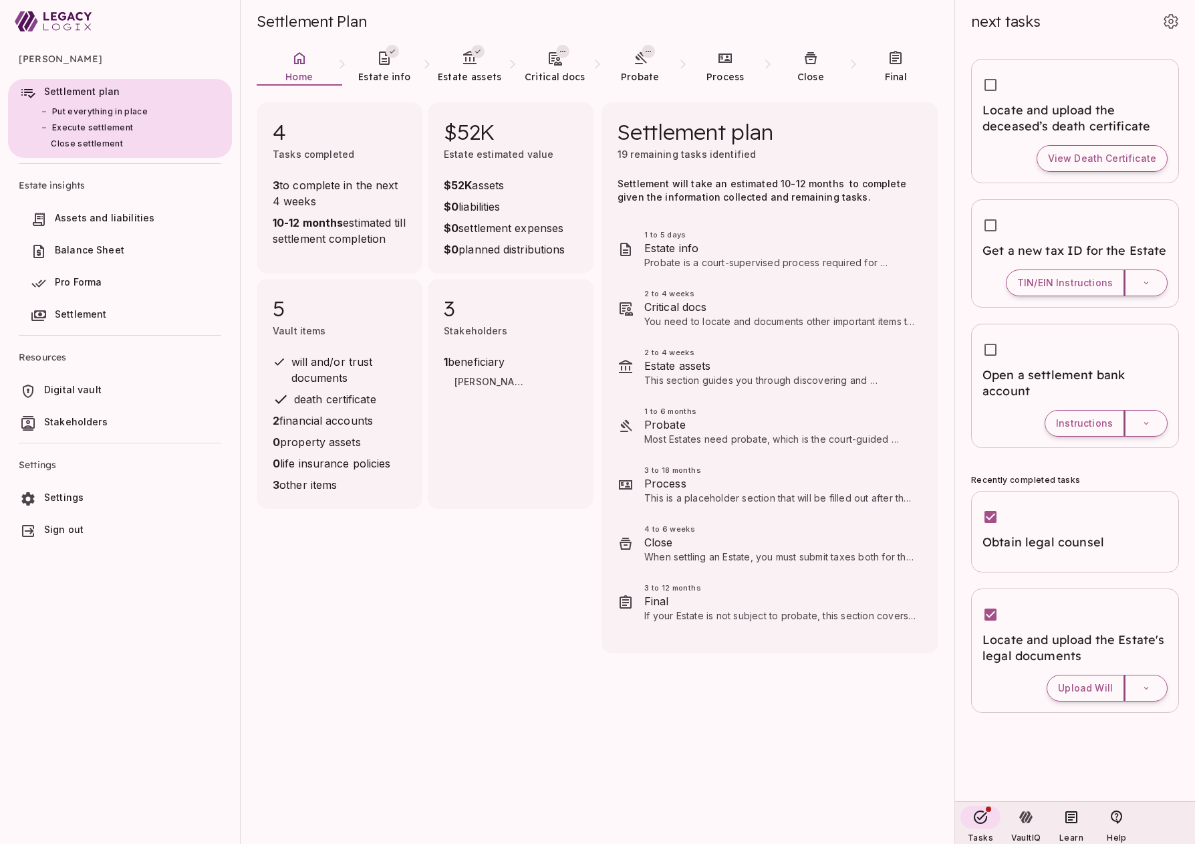 The width and height of the screenshot is (1195, 844). Describe the element at coordinates (780, 511) in the screenshot. I see `span: This is a placeholder section that will be filled out after the estate's assets and debts have be...` at that location.